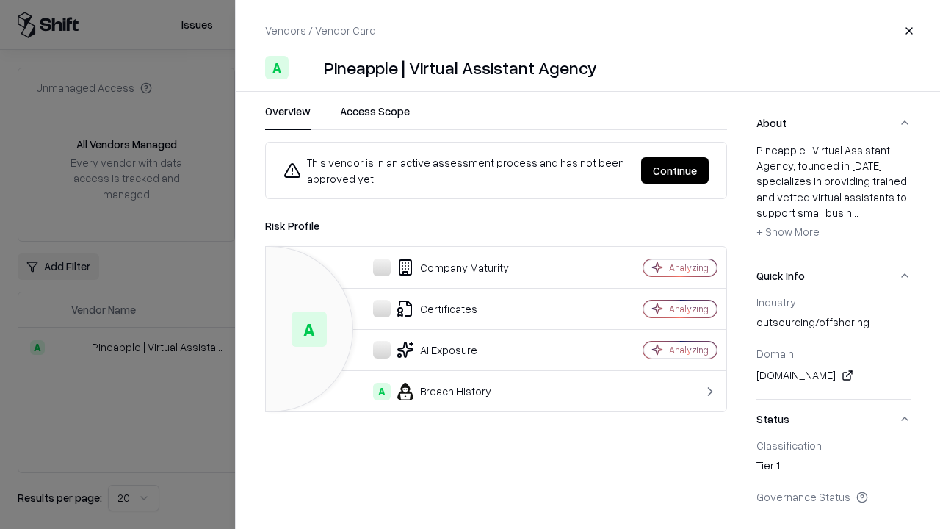 This screenshot has height=529, width=940. Describe the element at coordinates (834, 347) in the screenshot. I see `div: Quick Info` at that location.